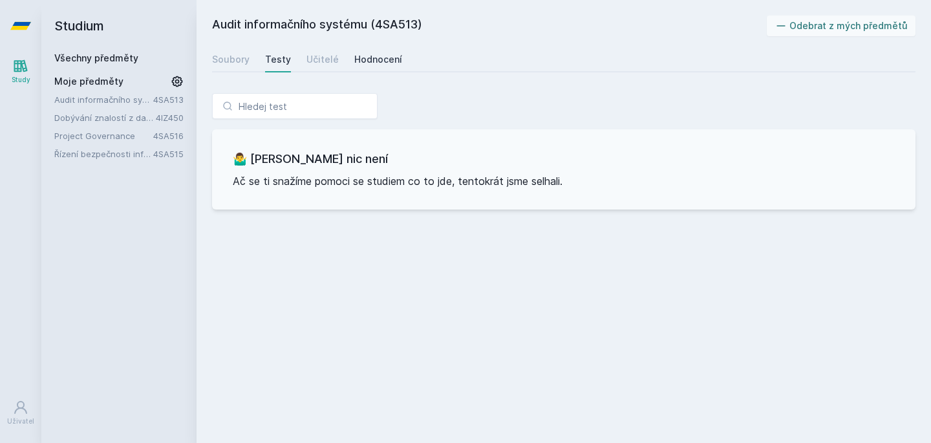 This screenshot has width=931, height=443. What do you see at coordinates (96, 58) in the screenshot?
I see `a: Všechny předměty` at bounding box center [96, 58].